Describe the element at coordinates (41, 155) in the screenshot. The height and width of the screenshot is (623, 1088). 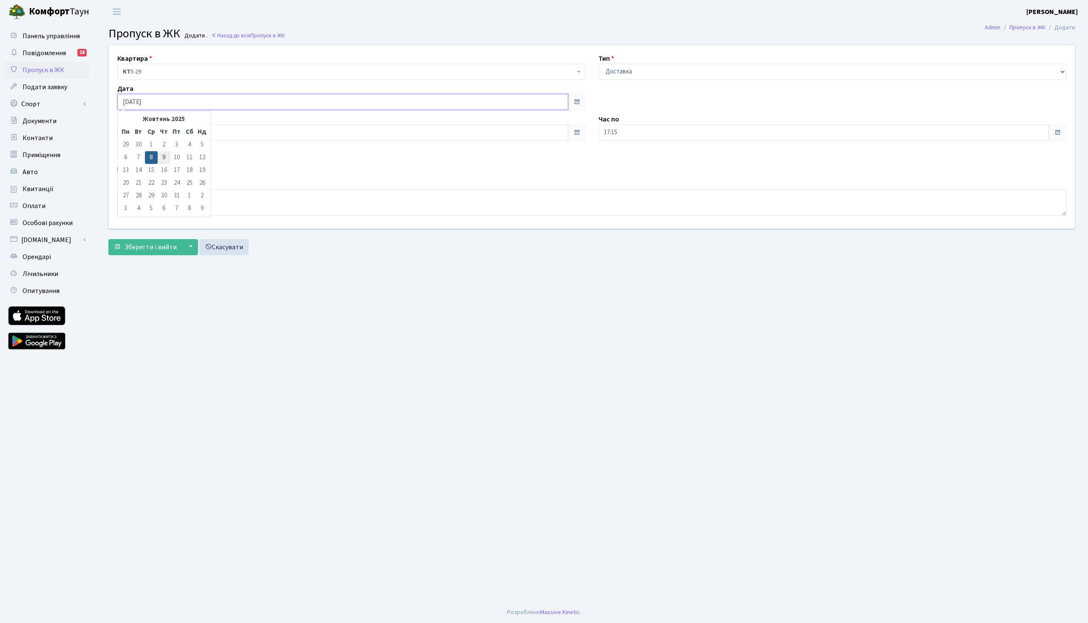
I see `span: Приміщення` at that location.